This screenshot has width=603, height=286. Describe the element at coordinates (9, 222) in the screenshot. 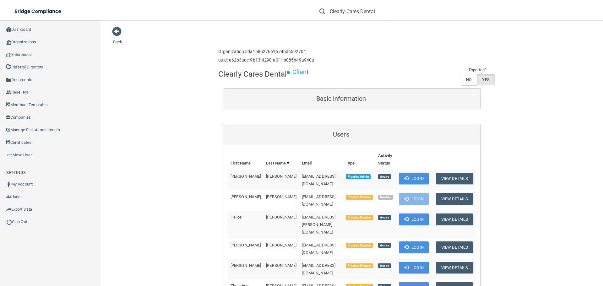

I see `img: ic_power_dark.7ecde6b1.png` at that location.